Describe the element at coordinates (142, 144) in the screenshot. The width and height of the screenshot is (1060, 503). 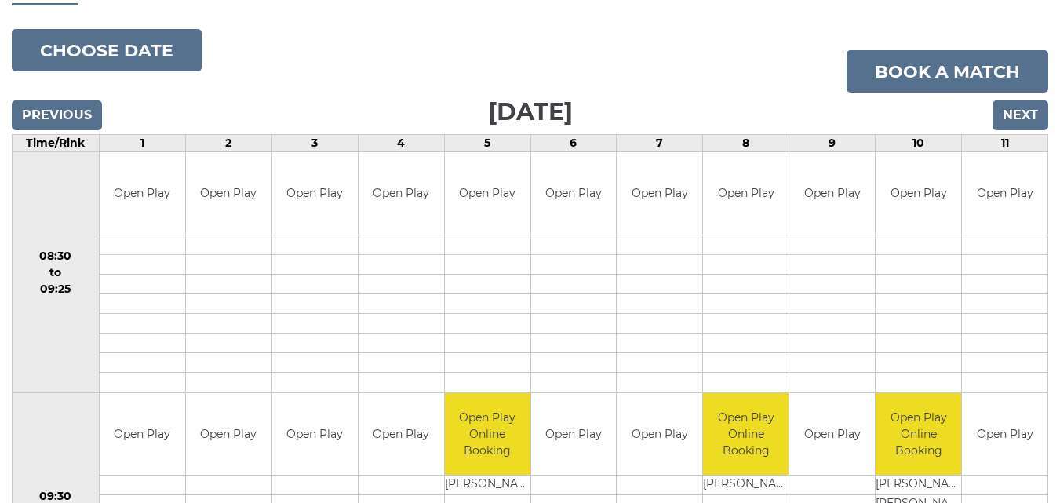
I see `td: 1` at that location.